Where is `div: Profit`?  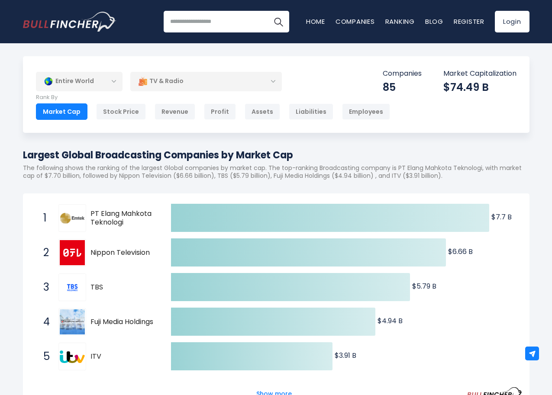 div: Profit is located at coordinates (220, 112).